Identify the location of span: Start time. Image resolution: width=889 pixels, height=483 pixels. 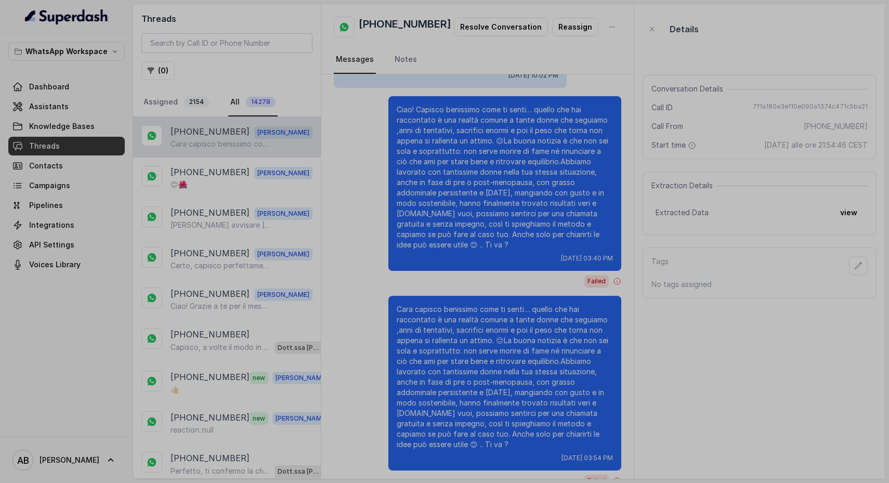
(675, 145).